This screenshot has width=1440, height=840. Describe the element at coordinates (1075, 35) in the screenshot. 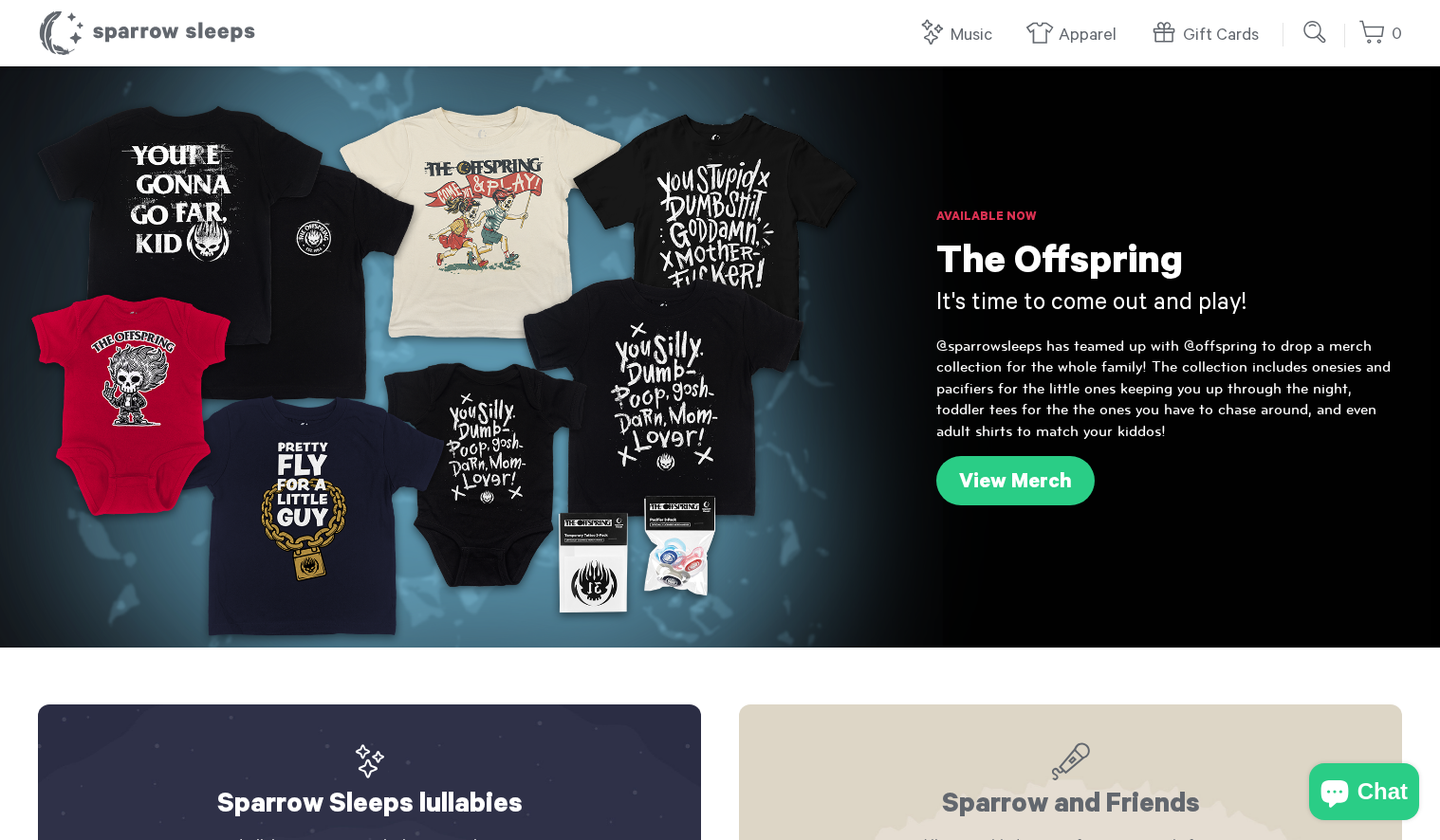

I see `a: Apparel` at that location.